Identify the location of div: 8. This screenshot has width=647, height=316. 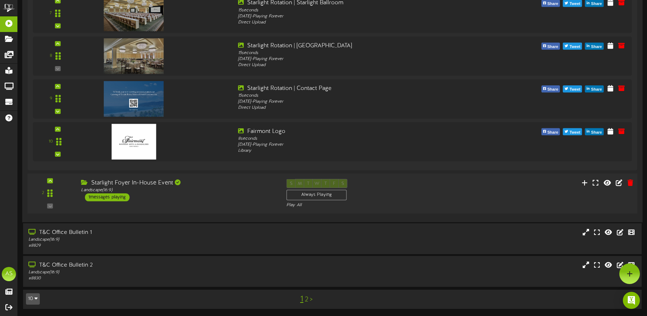
(51, 56).